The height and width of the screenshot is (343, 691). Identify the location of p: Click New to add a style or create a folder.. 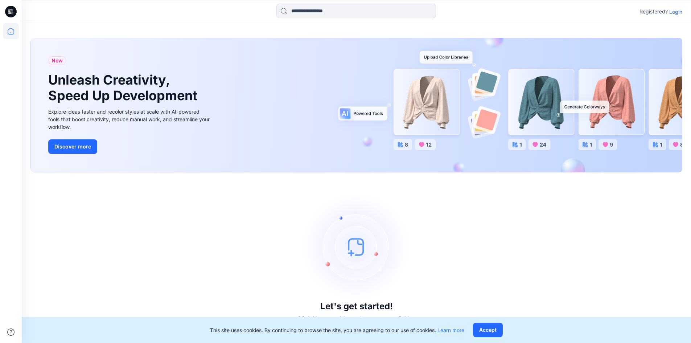
(356, 318).